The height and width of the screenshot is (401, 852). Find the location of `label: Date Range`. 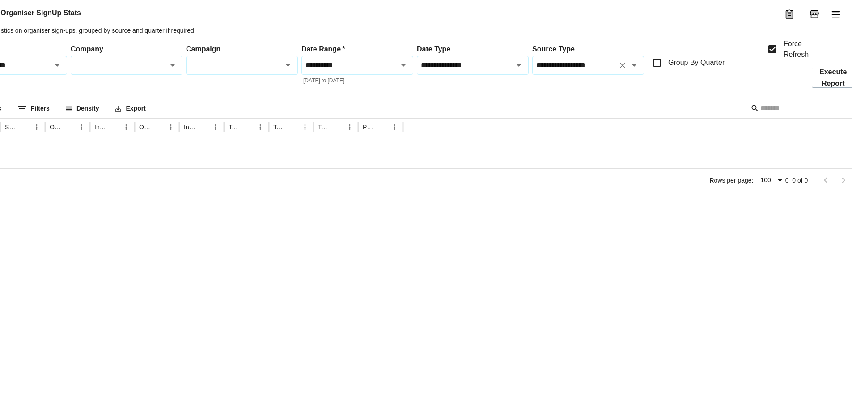

label: Date Range is located at coordinates (357, 49).